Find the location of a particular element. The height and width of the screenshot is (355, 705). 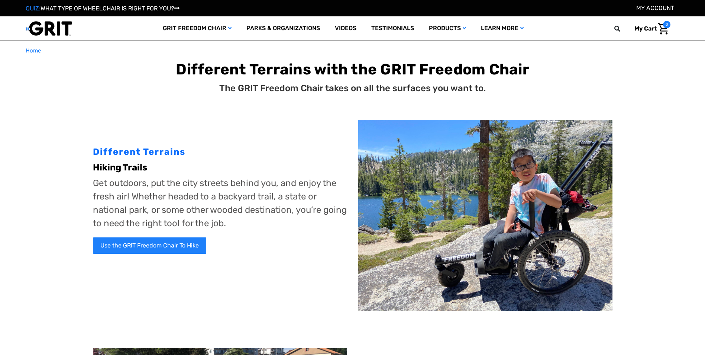

a: QUIZ:WHAT TYPE OF WHEELCHAIR IS RIGHT FOR YOU? is located at coordinates (103, 8).